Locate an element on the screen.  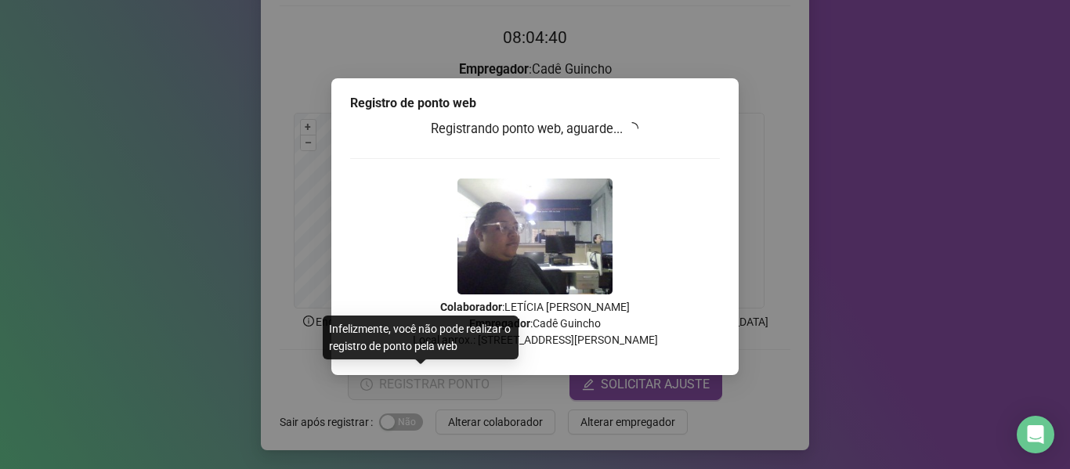
span: loading is located at coordinates (633, 129).